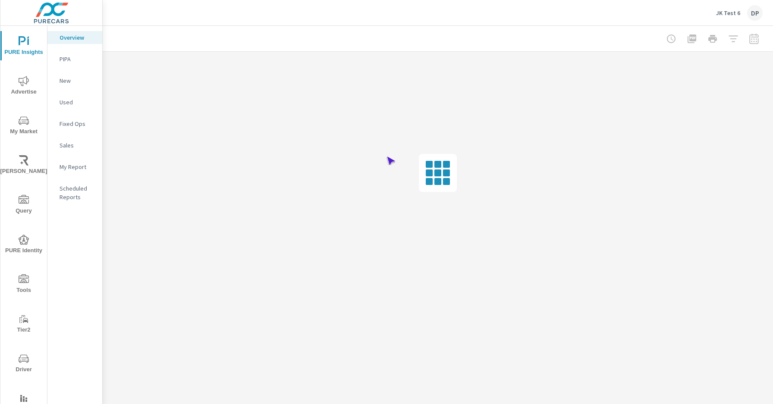  Describe the element at coordinates (75, 81) in the screenshot. I see `div: New` at that location.